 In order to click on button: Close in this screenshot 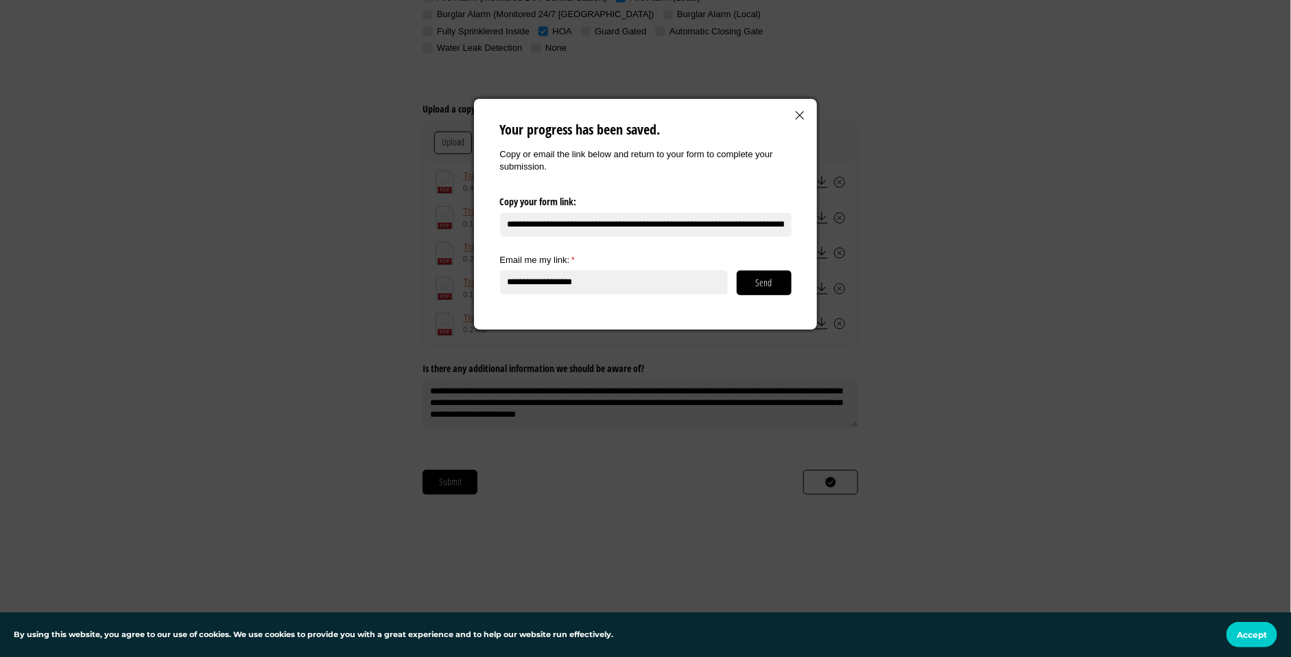, I will do `click(800, 115)`.